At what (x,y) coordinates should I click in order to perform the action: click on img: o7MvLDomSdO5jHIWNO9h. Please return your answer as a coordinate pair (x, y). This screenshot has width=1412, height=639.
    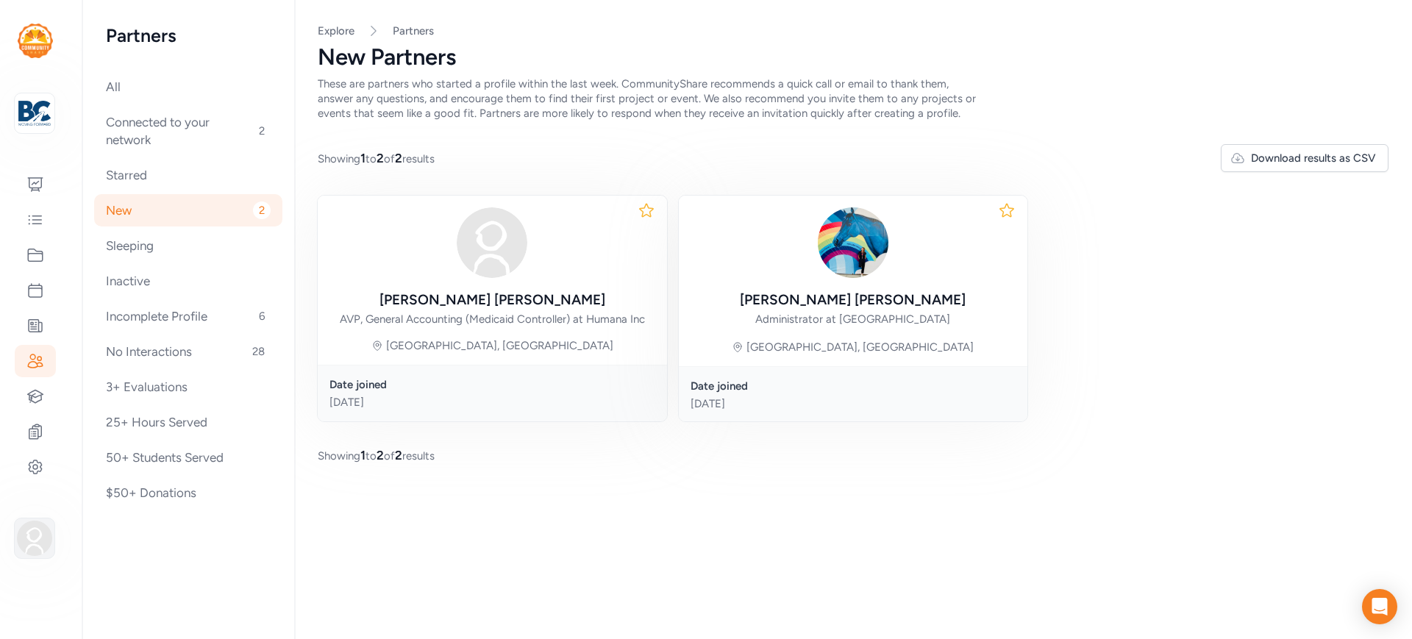
    Looking at the image, I should click on (853, 243).